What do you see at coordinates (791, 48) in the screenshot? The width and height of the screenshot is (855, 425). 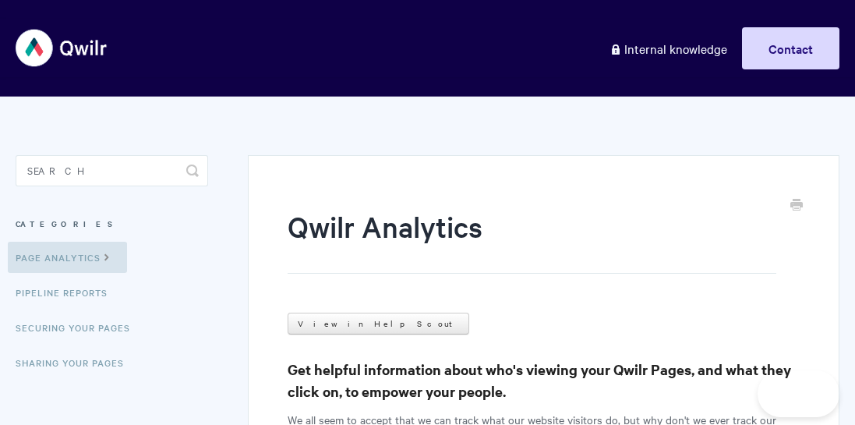 I see `a: Contact` at bounding box center [791, 48].